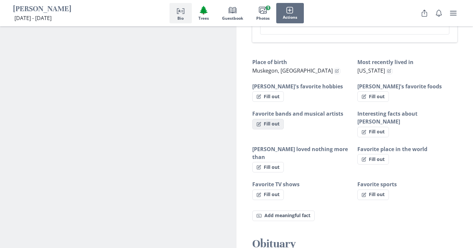 This screenshot has width=473, height=248. Describe the element at coordinates (180, 18) in the screenshot. I see `span: Bio` at that location.